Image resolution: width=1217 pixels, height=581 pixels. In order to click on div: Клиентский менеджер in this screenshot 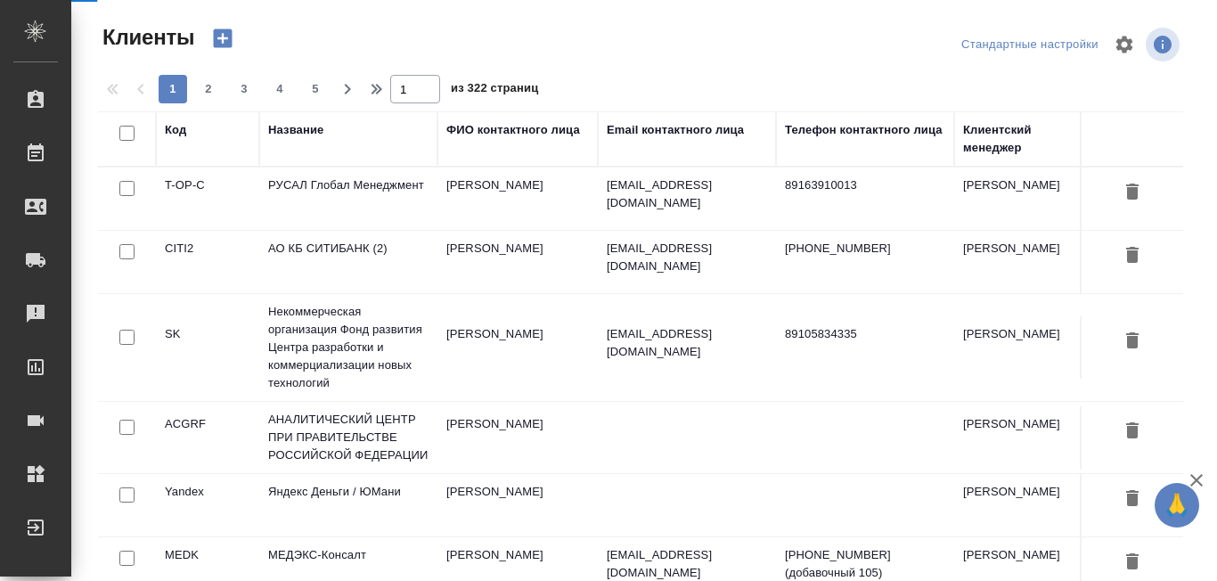, I will do `click(1025, 139)`.